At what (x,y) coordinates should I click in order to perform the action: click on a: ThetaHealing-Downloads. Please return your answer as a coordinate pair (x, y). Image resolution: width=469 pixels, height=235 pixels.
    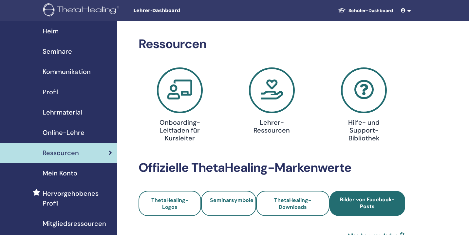
    Looking at the image, I should click on (293, 203).